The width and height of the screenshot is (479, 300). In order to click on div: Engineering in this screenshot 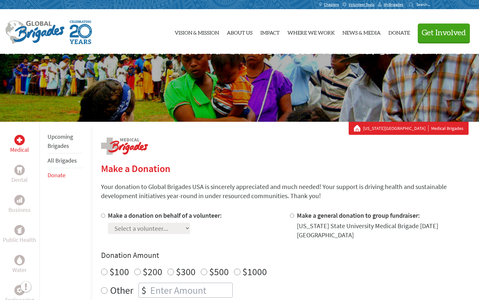, I will do `click(20, 290)`.